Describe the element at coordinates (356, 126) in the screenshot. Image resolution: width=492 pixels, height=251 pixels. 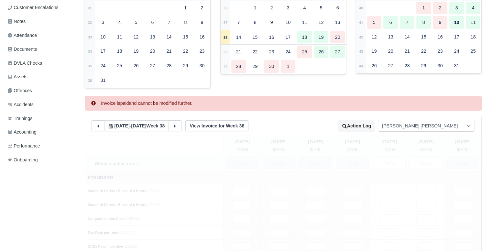
I see `button: Action Log` at that location.